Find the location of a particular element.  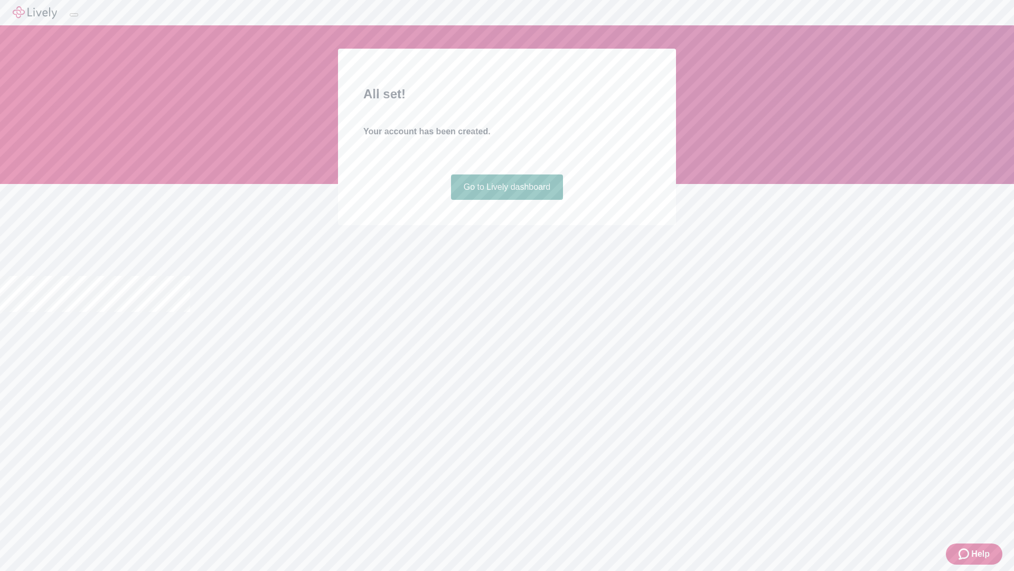

span: Help is located at coordinates (980, 554).